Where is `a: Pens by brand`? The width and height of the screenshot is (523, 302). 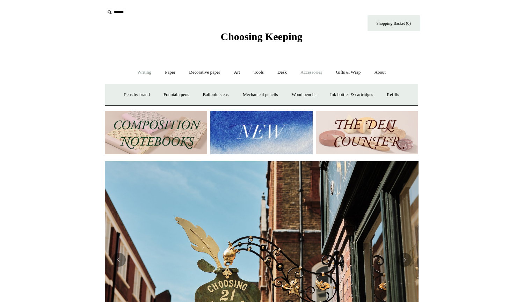 a: Pens by brand is located at coordinates (137, 95).